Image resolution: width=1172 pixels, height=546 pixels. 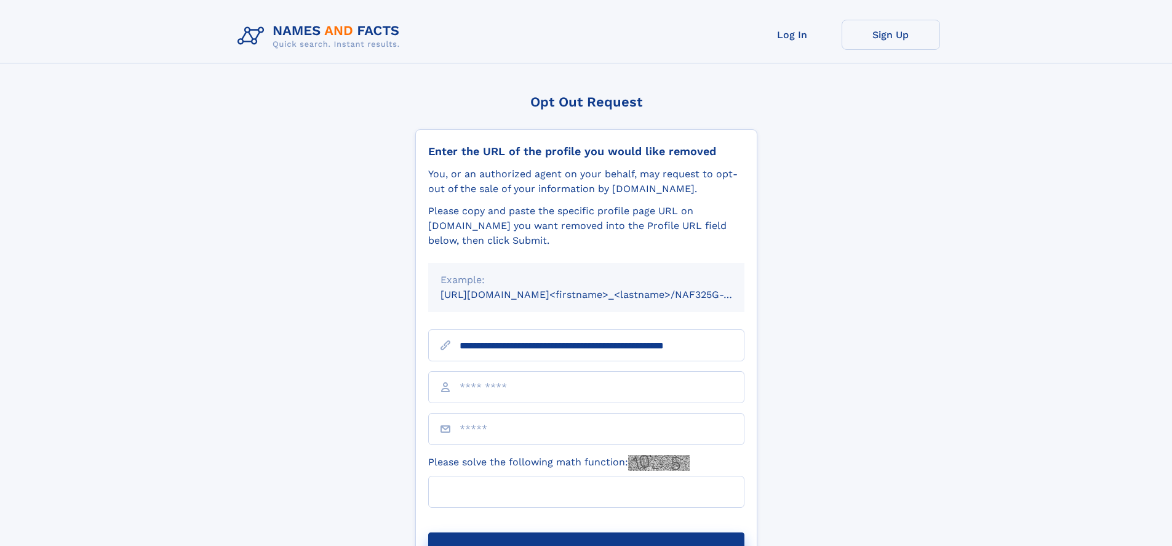 I want to click on div: Example:, so click(x=586, y=280).